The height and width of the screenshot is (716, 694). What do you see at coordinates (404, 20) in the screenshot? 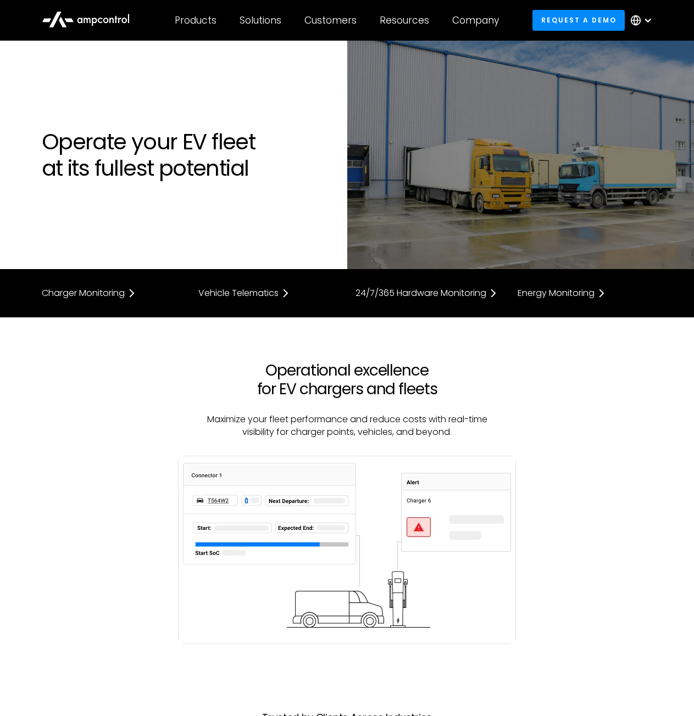
I see `div: Resources` at bounding box center [404, 20].